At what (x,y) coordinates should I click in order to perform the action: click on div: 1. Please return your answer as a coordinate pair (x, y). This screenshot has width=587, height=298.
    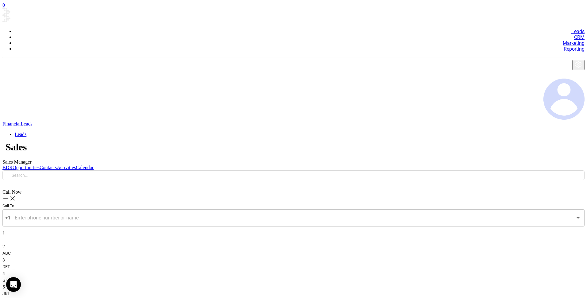
    Looking at the image, I should click on (294, 236).